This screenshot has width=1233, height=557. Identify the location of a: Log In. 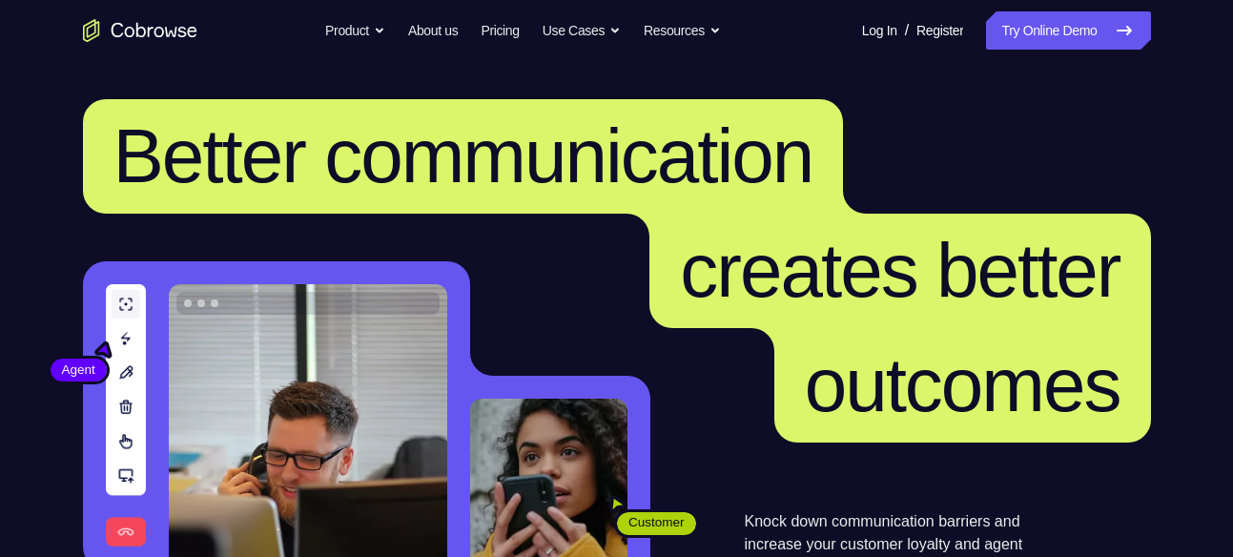
(879, 31).